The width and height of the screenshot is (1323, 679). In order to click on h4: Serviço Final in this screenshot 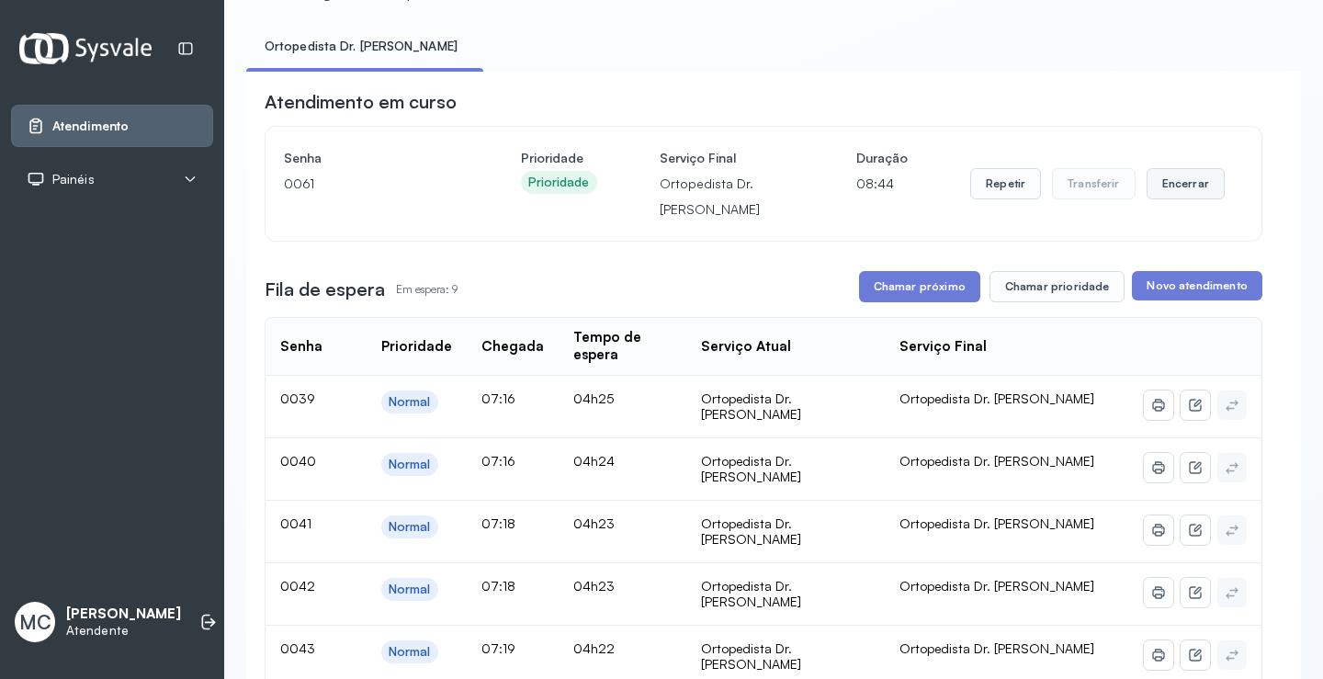, I will do `click(727, 158)`.